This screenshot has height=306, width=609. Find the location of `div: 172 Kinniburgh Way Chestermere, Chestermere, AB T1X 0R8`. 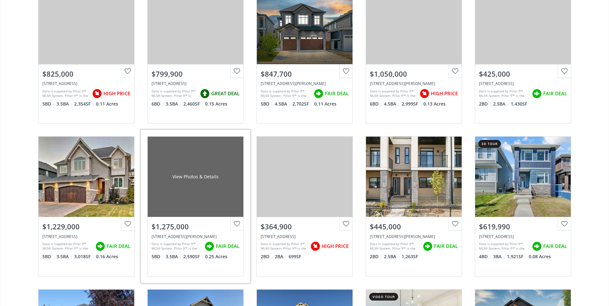

div: 172 Kinniburgh Way Chestermere, Chestermere, AB T1X 0R8 is located at coordinates (414, 83).